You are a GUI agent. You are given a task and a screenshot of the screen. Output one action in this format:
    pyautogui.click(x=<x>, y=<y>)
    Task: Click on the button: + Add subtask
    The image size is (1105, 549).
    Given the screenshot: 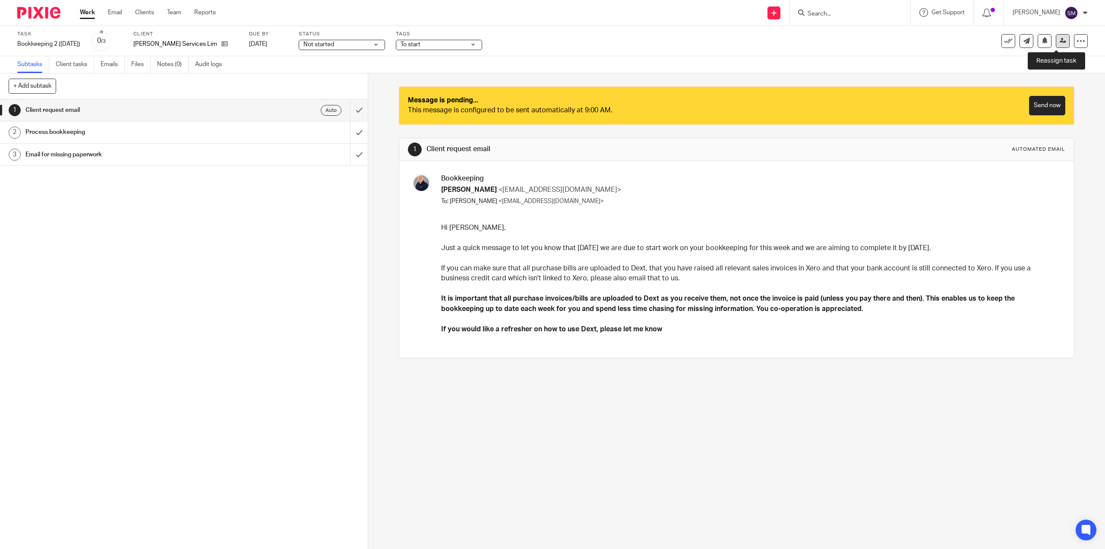 What is the action you would take?
    pyautogui.click(x=32, y=86)
    